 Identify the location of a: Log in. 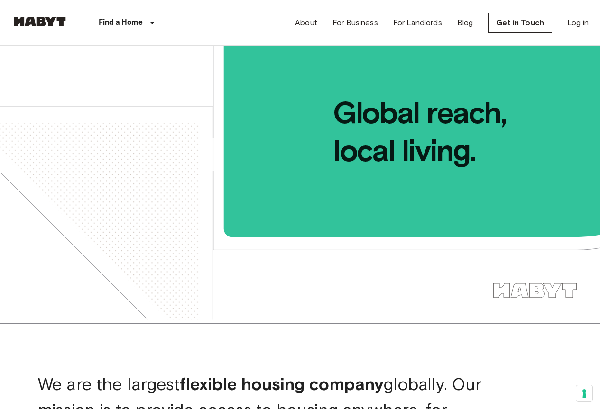
(577, 23).